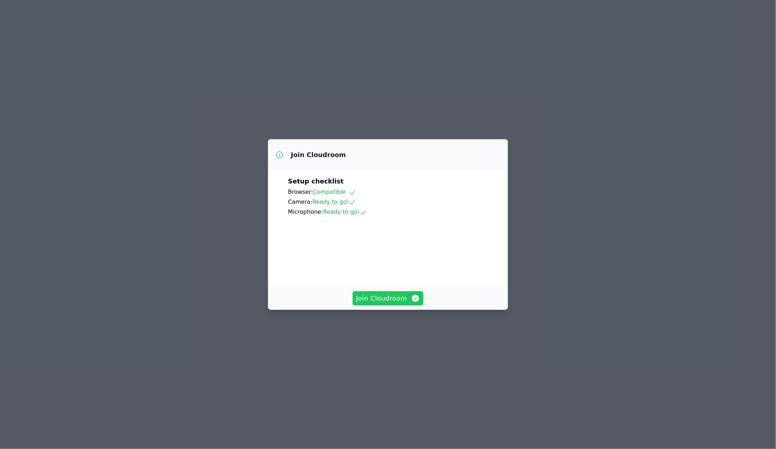  Describe the element at coordinates (316, 181) in the screenshot. I see `span: Setup checklist` at that location.